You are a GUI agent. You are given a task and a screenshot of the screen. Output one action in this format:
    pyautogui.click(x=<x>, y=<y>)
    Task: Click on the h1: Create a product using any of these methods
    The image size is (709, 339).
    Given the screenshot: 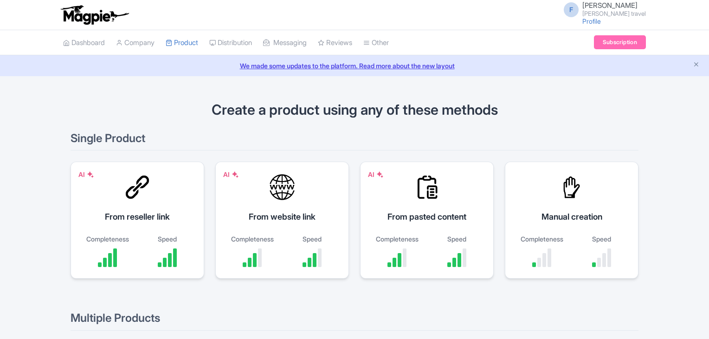 What is the action you would take?
    pyautogui.click(x=354, y=109)
    